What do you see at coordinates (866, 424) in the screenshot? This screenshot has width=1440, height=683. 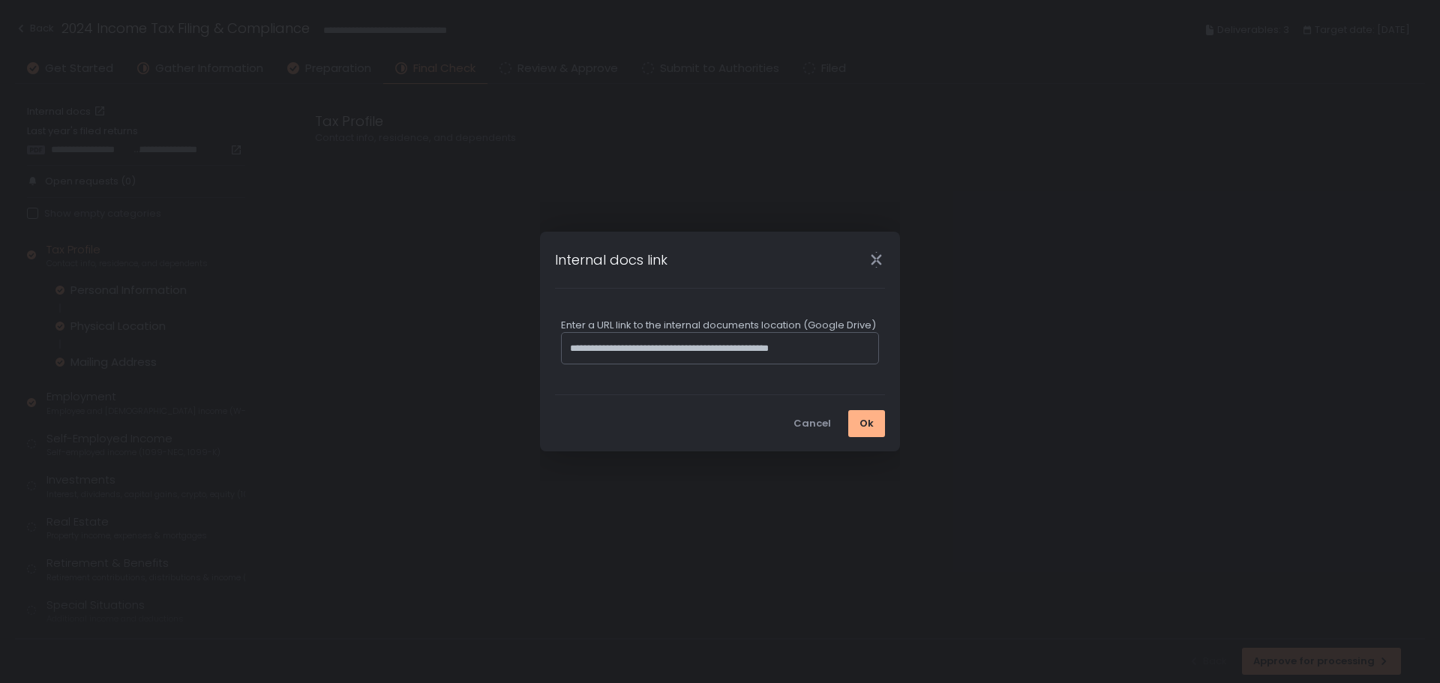 I see `div: Ok` at bounding box center [866, 424].